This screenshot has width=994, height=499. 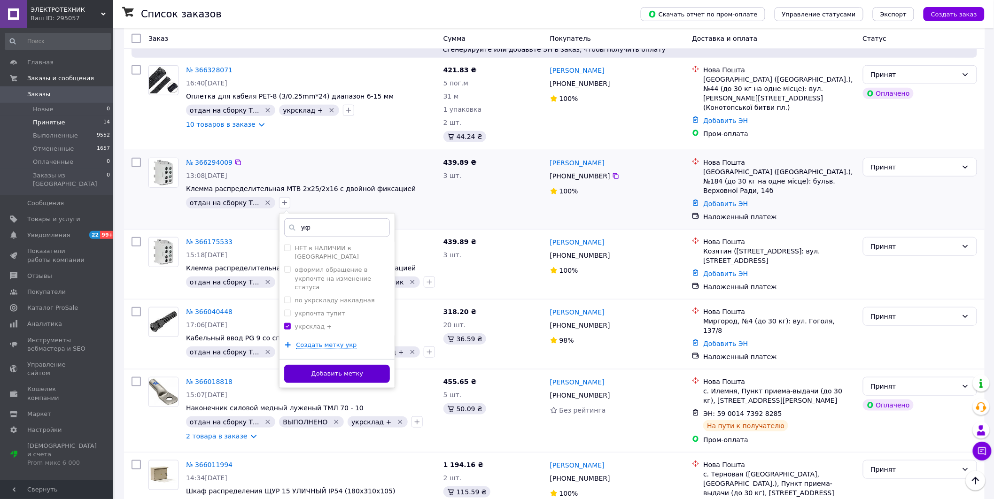 I want to click on span: 2 шт., so click(x=452, y=123).